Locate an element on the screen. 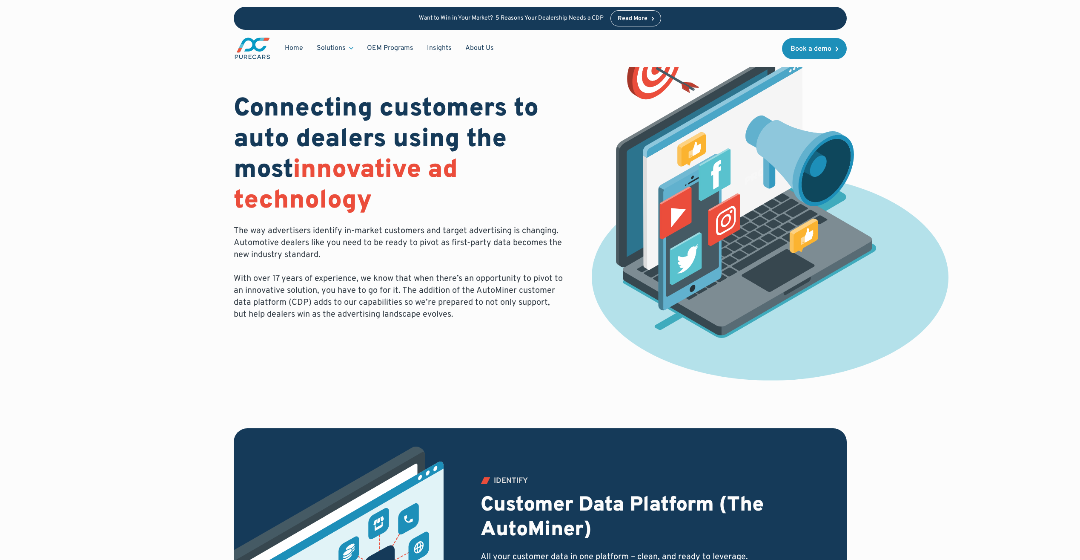 This screenshot has height=560, width=1080. div: Book a demo is located at coordinates (811, 49).